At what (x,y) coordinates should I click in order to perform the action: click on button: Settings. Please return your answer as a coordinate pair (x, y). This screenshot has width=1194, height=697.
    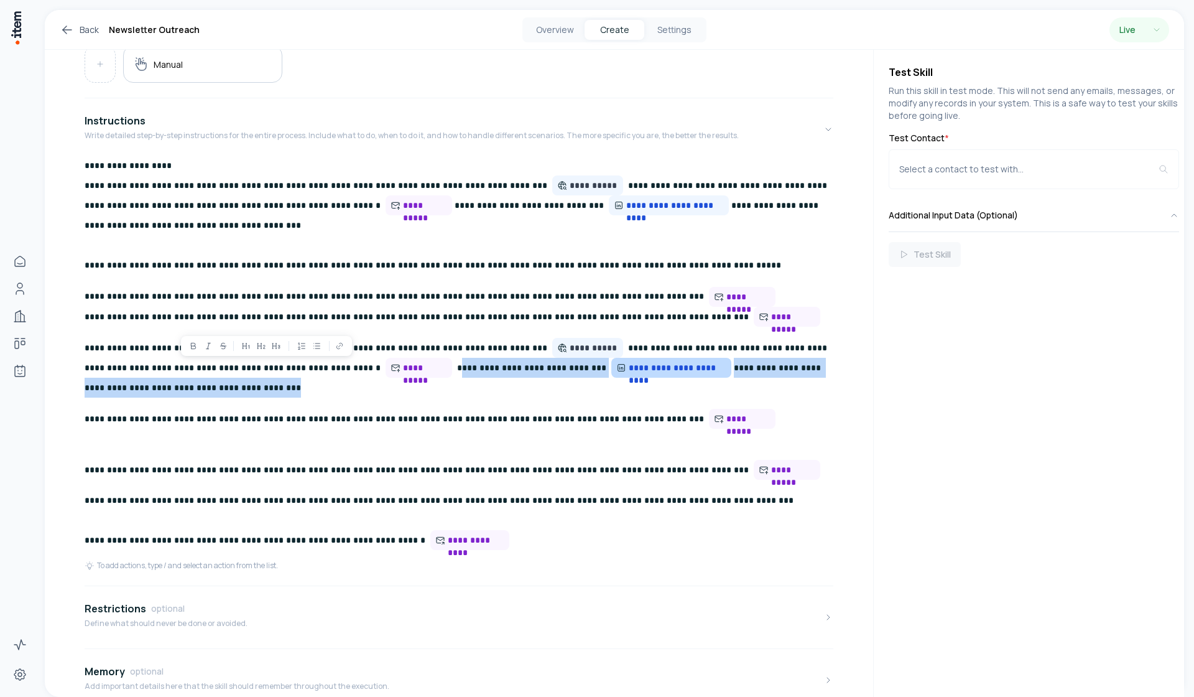
    Looking at the image, I should click on (674, 30).